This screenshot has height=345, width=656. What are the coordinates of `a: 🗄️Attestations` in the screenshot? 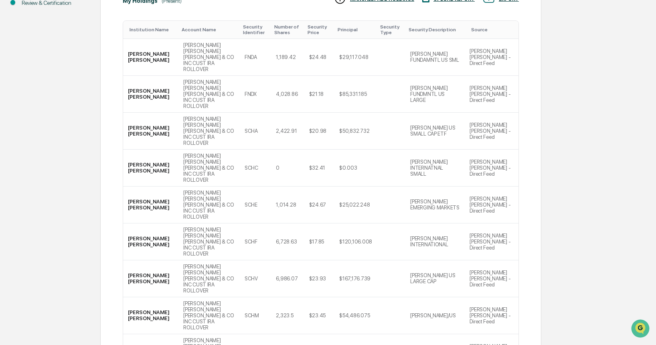 It's located at (79, 105).